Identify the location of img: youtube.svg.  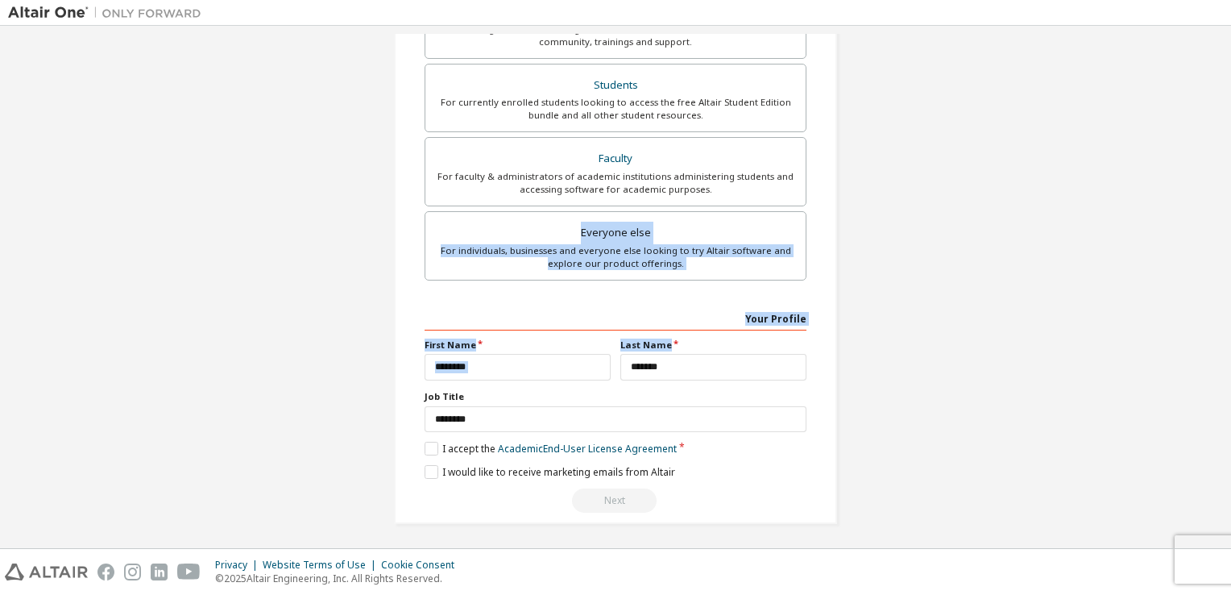
(189, 571).